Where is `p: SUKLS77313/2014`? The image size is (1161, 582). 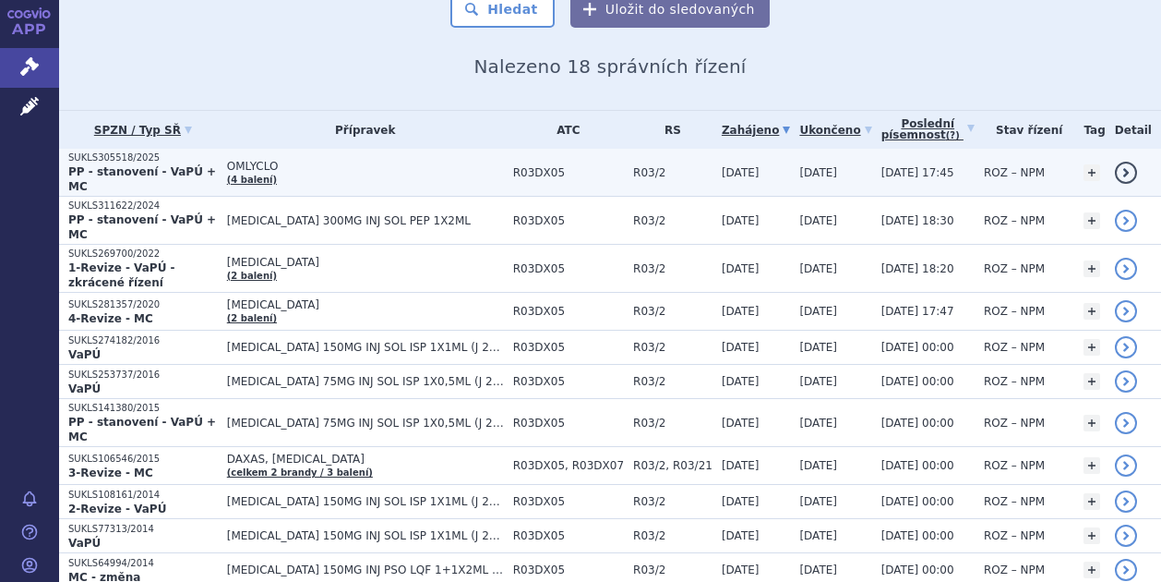
p: SUKLS77313/2014 is located at coordinates (143, 529).